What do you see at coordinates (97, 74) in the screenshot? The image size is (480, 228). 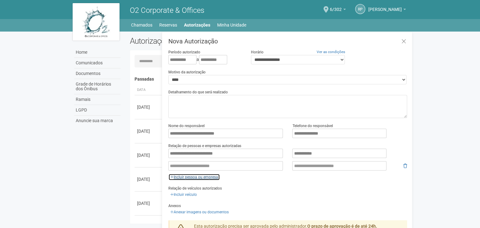 I see `a: Documentos` at bounding box center [97, 74].